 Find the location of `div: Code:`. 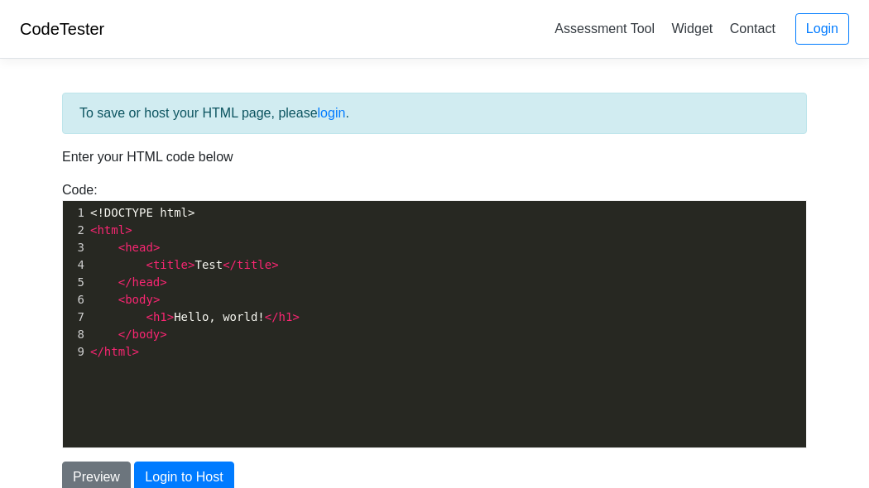

div: Code: is located at coordinates (434, 314).